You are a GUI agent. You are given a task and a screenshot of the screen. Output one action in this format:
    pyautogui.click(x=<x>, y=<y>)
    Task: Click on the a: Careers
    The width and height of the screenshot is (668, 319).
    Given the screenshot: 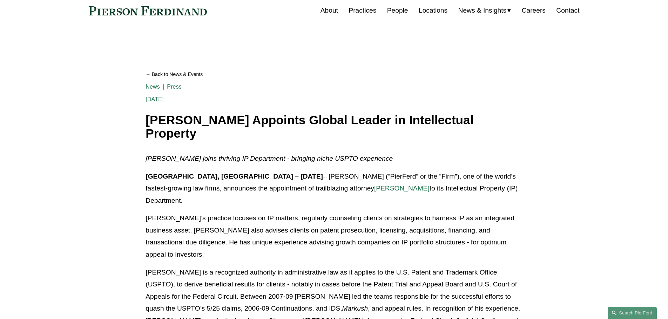 What is the action you would take?
    pyautogui.click(x=533, y=11)
    